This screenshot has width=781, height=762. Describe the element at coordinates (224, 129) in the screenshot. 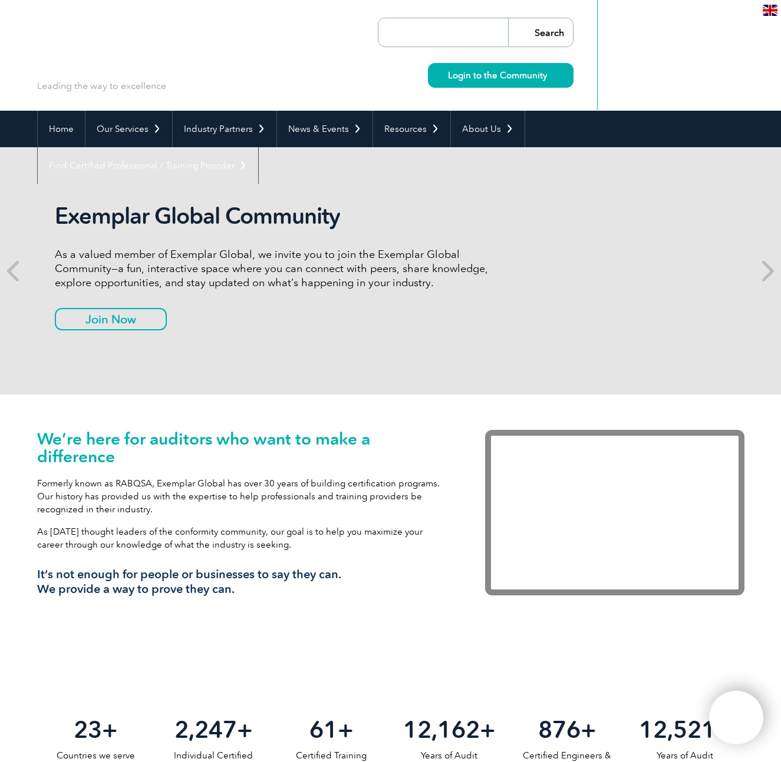

I see `a: Industry Partners` at that location.